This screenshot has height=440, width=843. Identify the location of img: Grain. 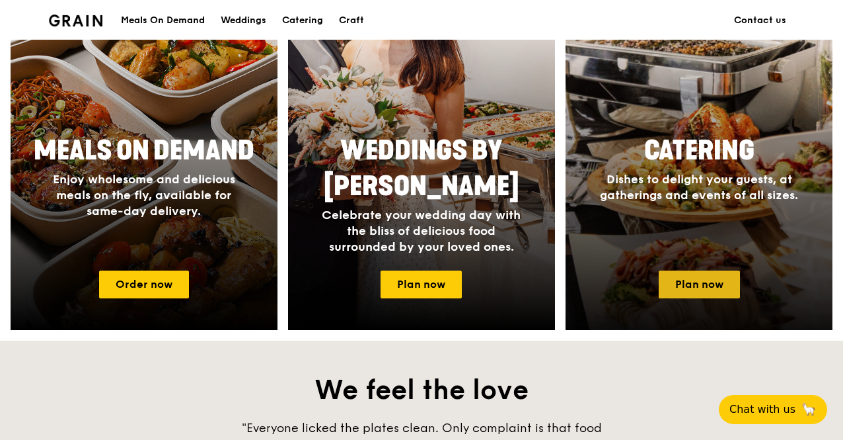
(75, 20).